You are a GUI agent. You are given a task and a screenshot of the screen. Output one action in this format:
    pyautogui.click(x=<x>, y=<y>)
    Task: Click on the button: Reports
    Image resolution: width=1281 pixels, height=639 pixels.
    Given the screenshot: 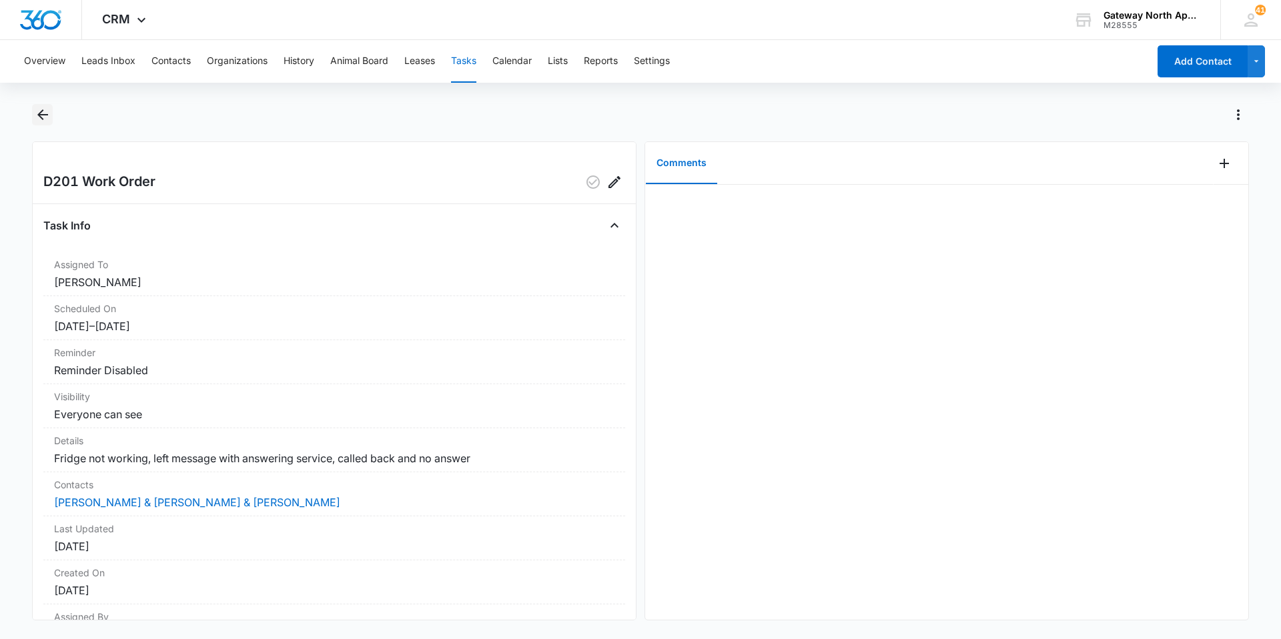 What is the action you would take?
    pyautogui.click(x=601, y=61)
    